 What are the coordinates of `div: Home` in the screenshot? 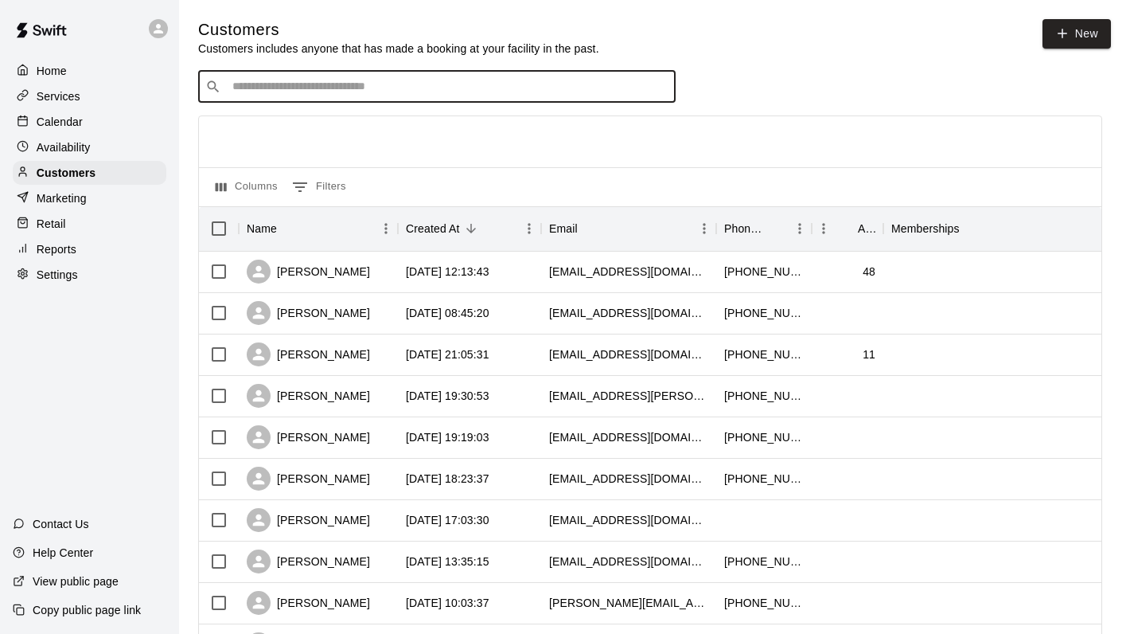 It's located at (89, 71).